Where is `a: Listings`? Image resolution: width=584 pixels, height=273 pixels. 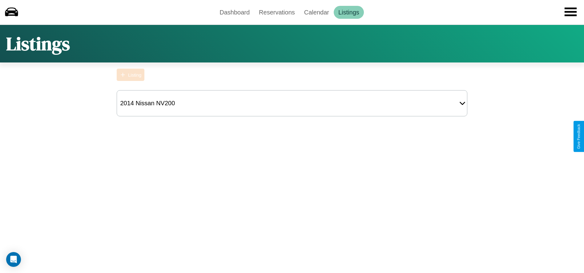 a: Listings is located at coordinates (349, 12).